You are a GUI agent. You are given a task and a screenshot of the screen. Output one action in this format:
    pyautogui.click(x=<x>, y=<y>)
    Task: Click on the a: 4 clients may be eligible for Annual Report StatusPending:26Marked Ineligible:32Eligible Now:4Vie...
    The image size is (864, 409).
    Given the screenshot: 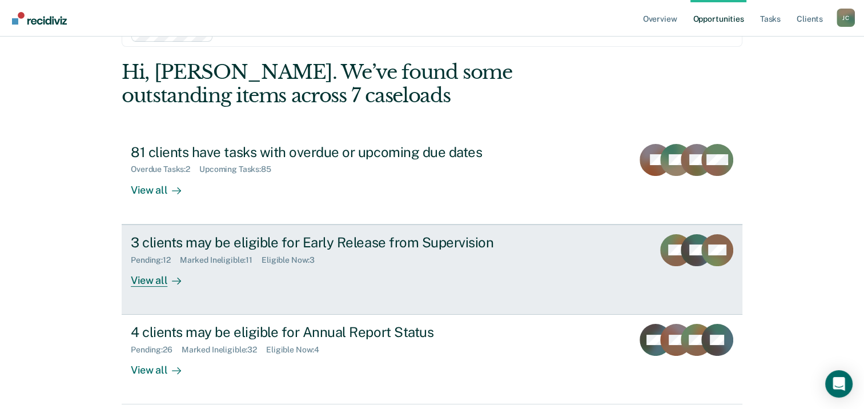 What is the action you would take?
    pyautogui.click(x=432, y=359)
    